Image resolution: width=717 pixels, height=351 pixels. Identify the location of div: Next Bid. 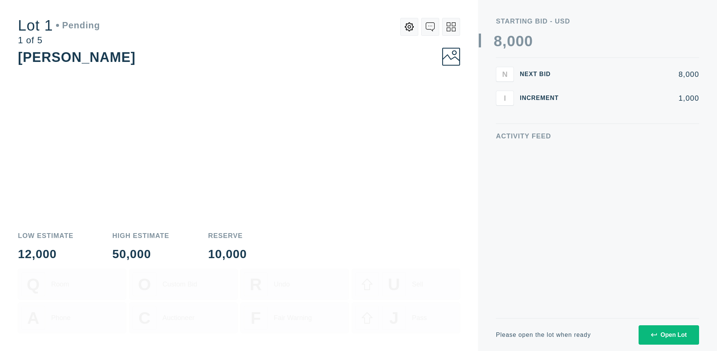
(542, 74).